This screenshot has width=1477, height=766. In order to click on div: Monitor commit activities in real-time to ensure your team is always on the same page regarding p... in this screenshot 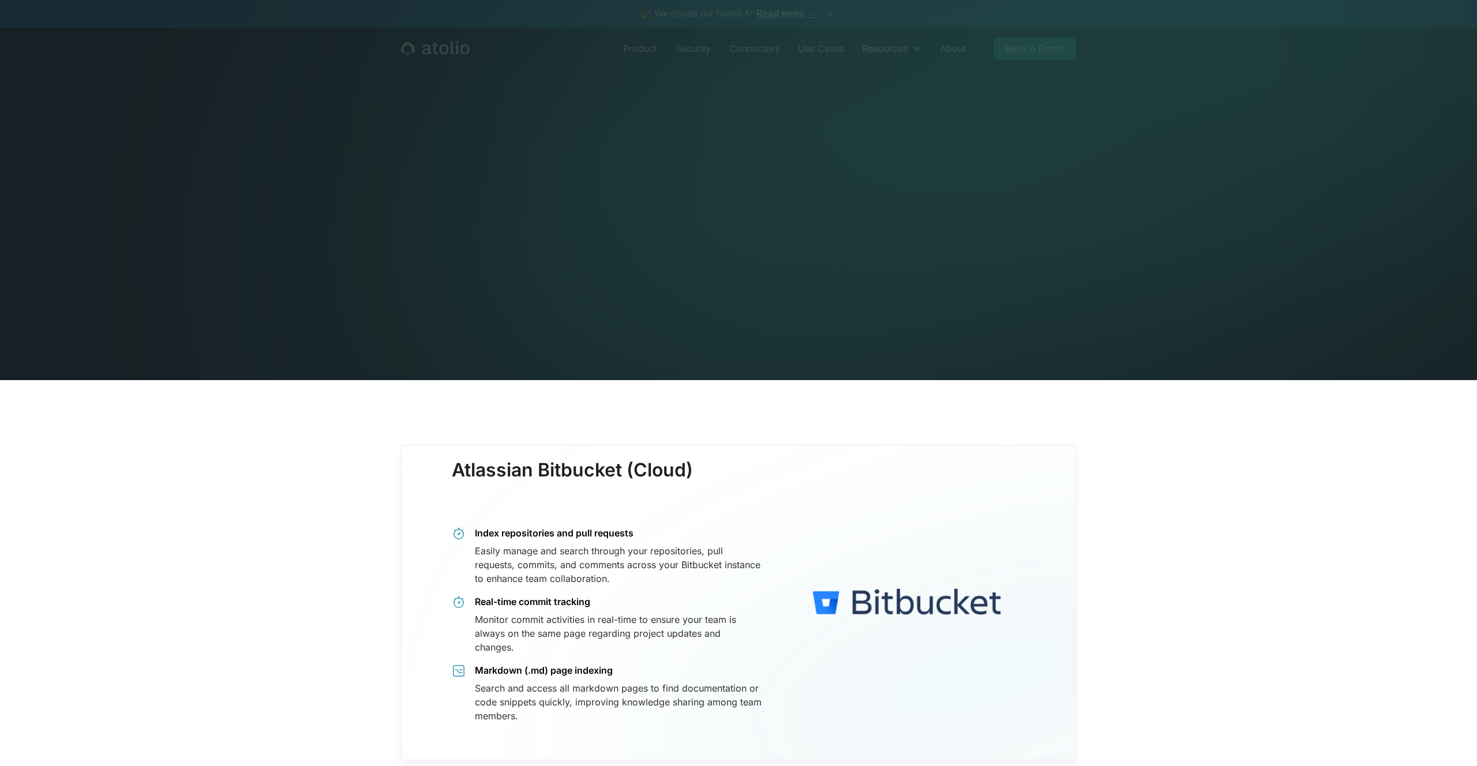, I will do `click(618, 633)`.